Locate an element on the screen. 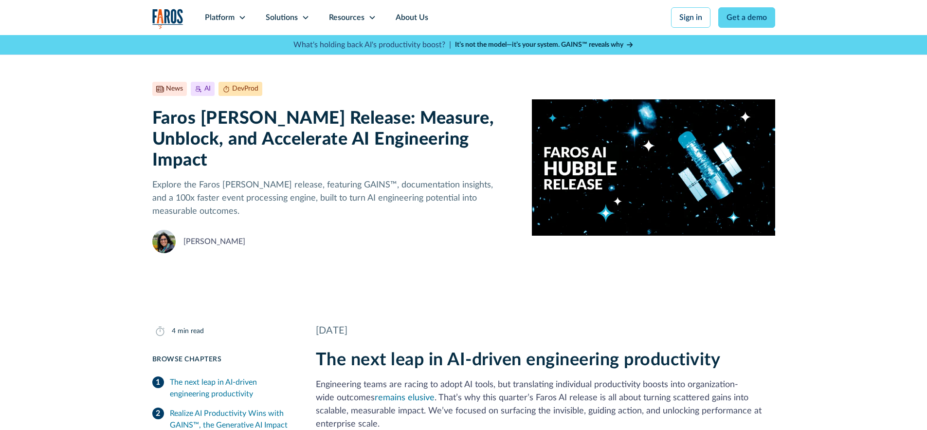  div: Resources is located at coordinates (346, 18).